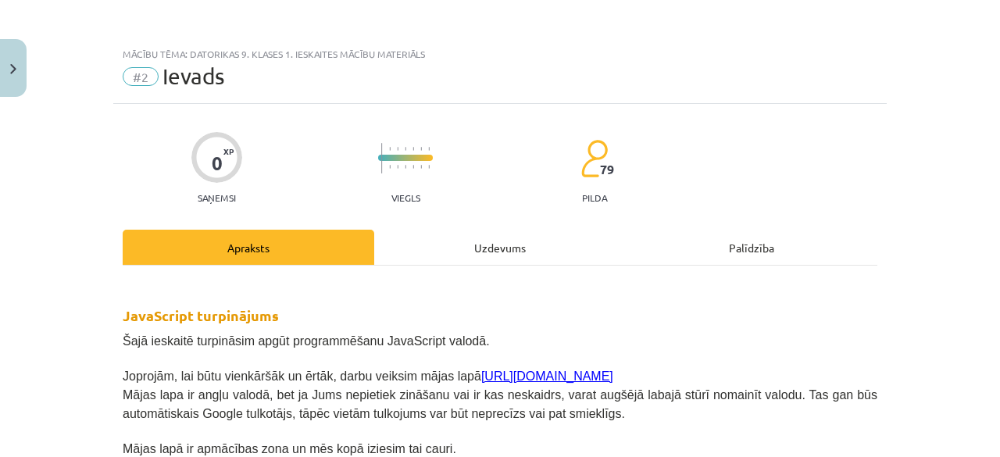 The image size is (1000, 457). I want to click on span: Mājas lapa ir angļu valodā, bet ja Jums nepietiek zināšanu vai ir kas neskaidrs, varat augšējā la..., so click(500, 404).